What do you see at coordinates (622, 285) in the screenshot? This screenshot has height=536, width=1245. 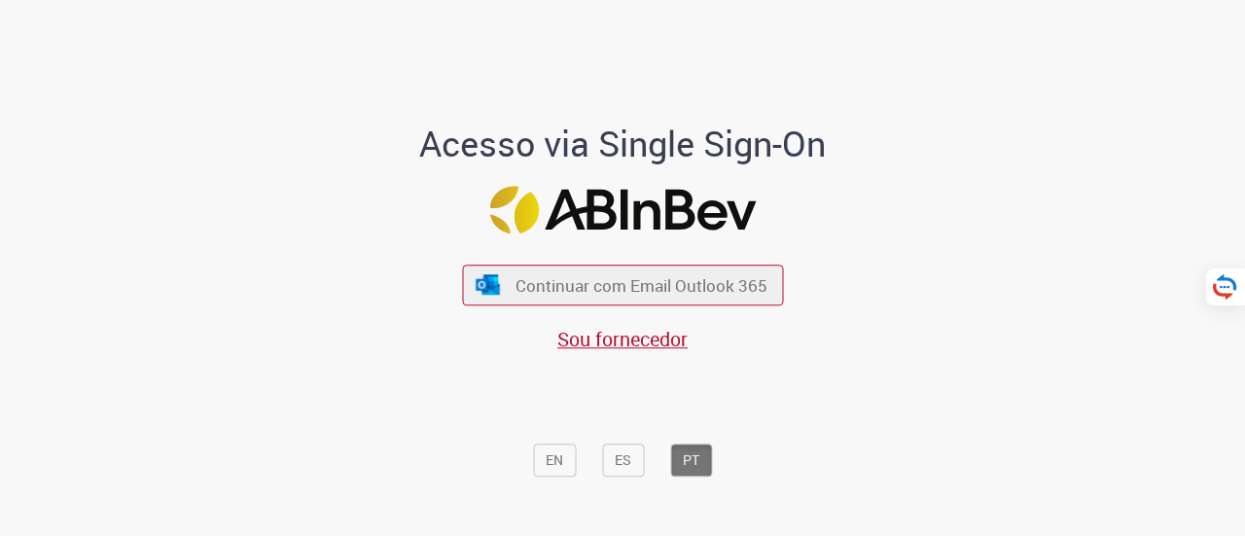 I see `button: ícone Azure/Microsoft 360 Continuar com Email Outlook 365` at bounding box center [622, 285].